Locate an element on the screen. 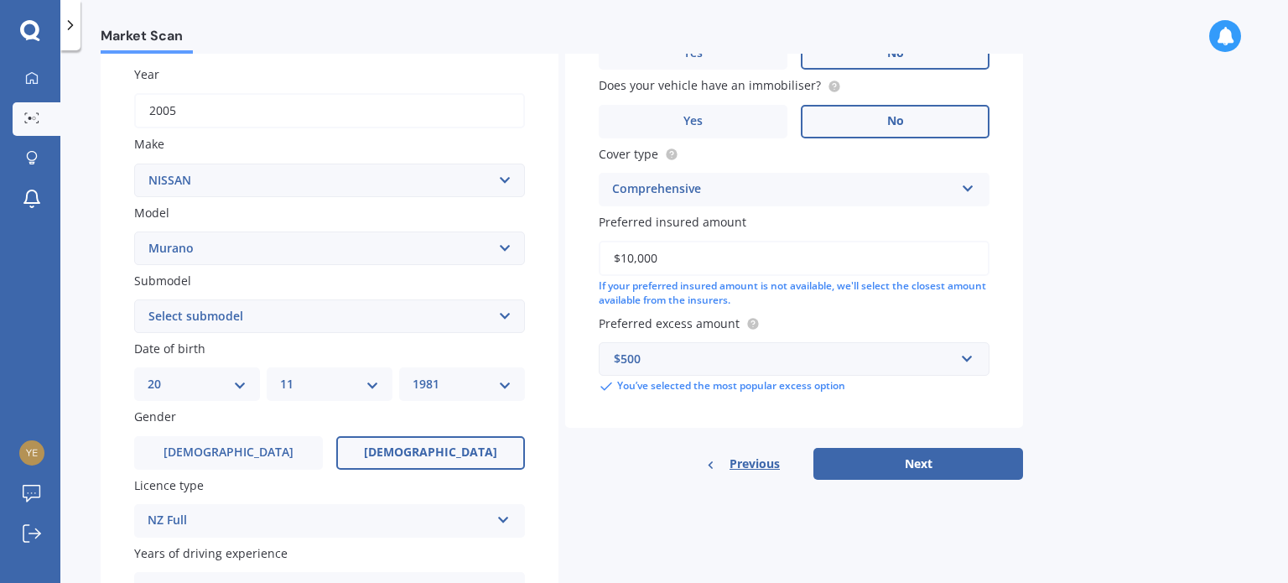 This screenshot has width=1288, height=583. span: Preferred excess amount is located at coordinates (669, 323).